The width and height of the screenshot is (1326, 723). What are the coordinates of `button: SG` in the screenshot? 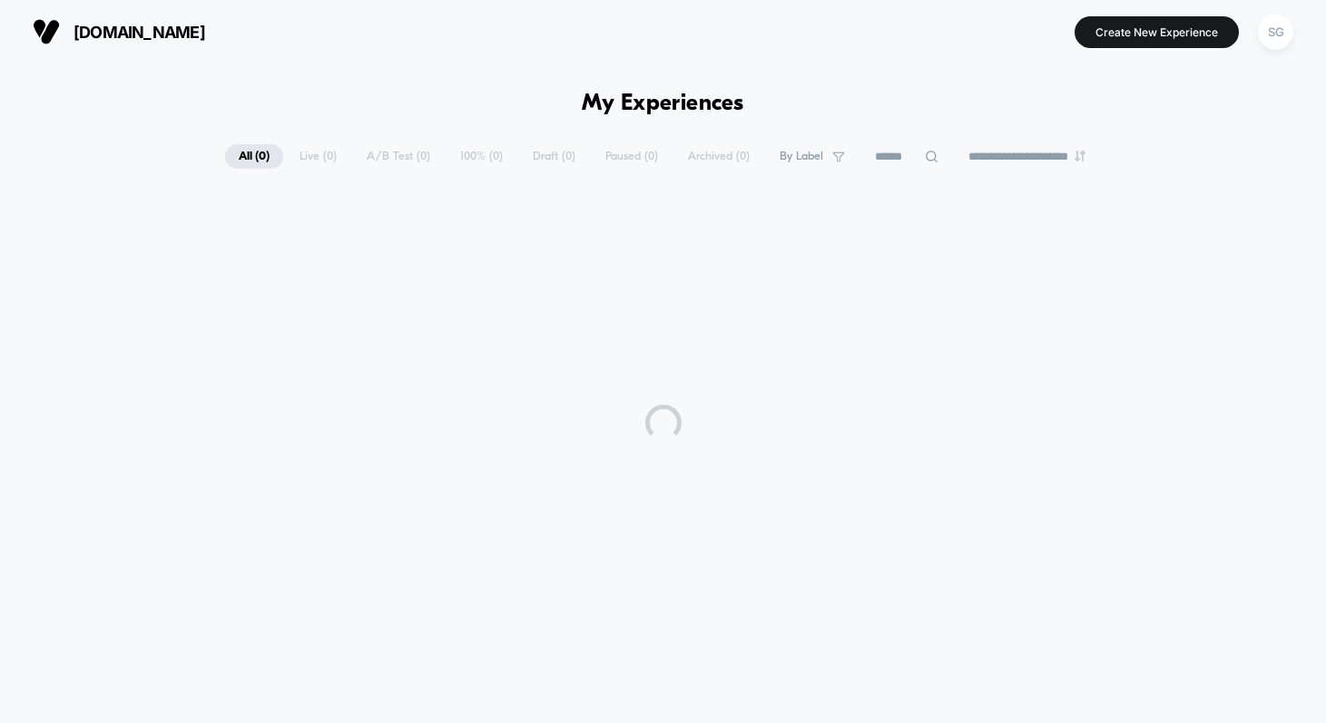 It's located at (1275, 32).